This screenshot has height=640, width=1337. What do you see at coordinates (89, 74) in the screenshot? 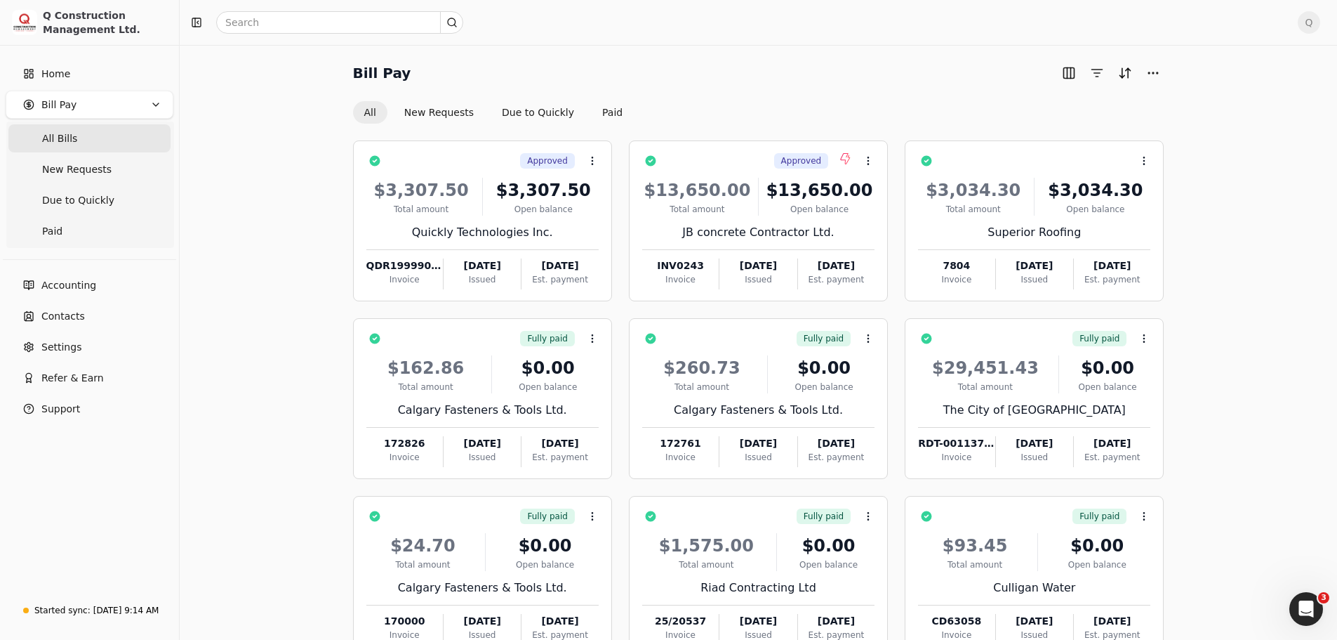
I see `a: Home` at bounding box center [89, 74].